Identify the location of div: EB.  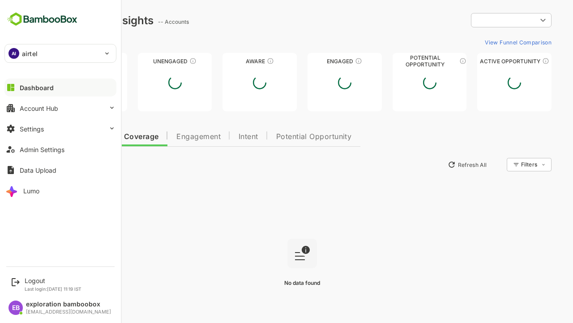
(16, 307).